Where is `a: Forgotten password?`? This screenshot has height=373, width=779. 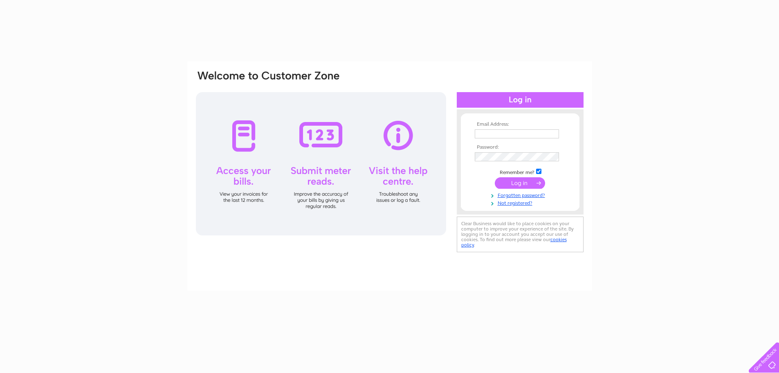 a: Forgotten password? is located at coordinates (521, 194).